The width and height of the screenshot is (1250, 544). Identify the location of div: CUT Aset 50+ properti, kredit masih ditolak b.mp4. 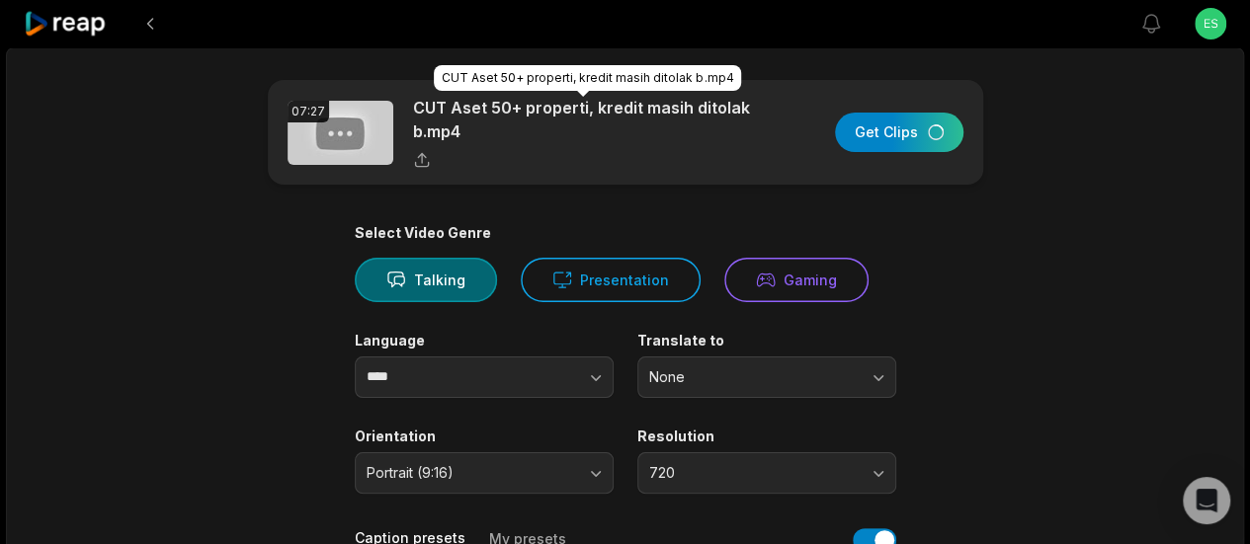
(587, 78).